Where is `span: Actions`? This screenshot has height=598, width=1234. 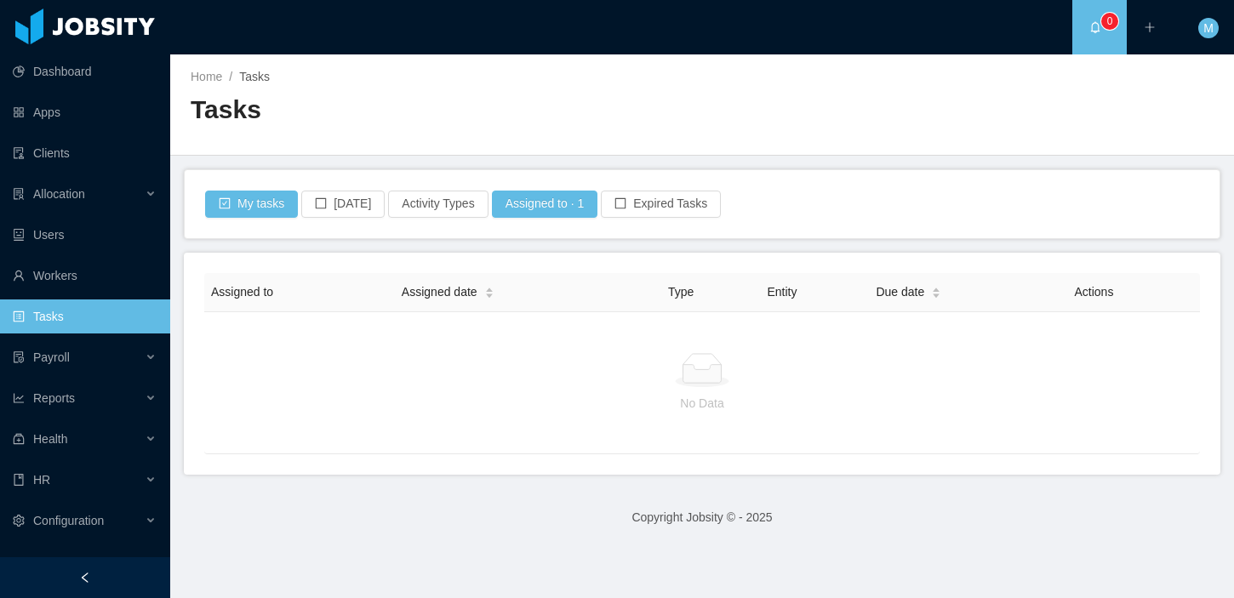
span: Actions is located at coordinates (1094, 292).